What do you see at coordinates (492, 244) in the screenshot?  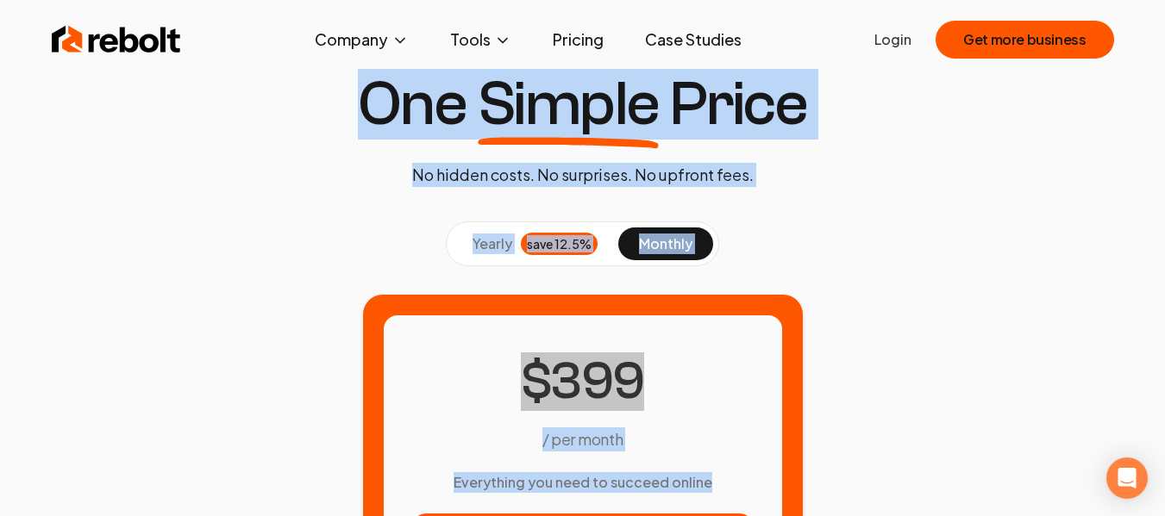 I see `span: yearly` at bounding box center [492, 244].